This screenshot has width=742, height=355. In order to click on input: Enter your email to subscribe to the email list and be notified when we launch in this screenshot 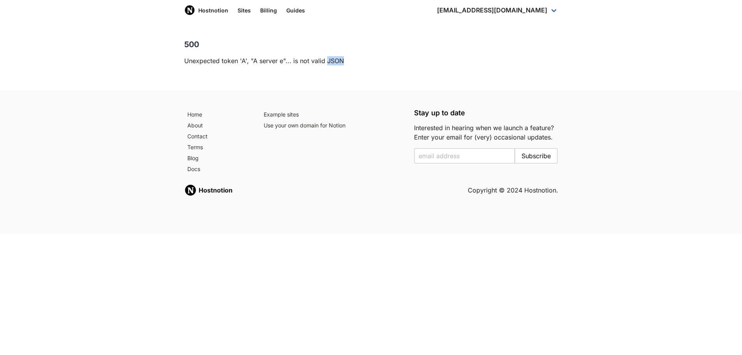, I will do `click(465, 156)`.